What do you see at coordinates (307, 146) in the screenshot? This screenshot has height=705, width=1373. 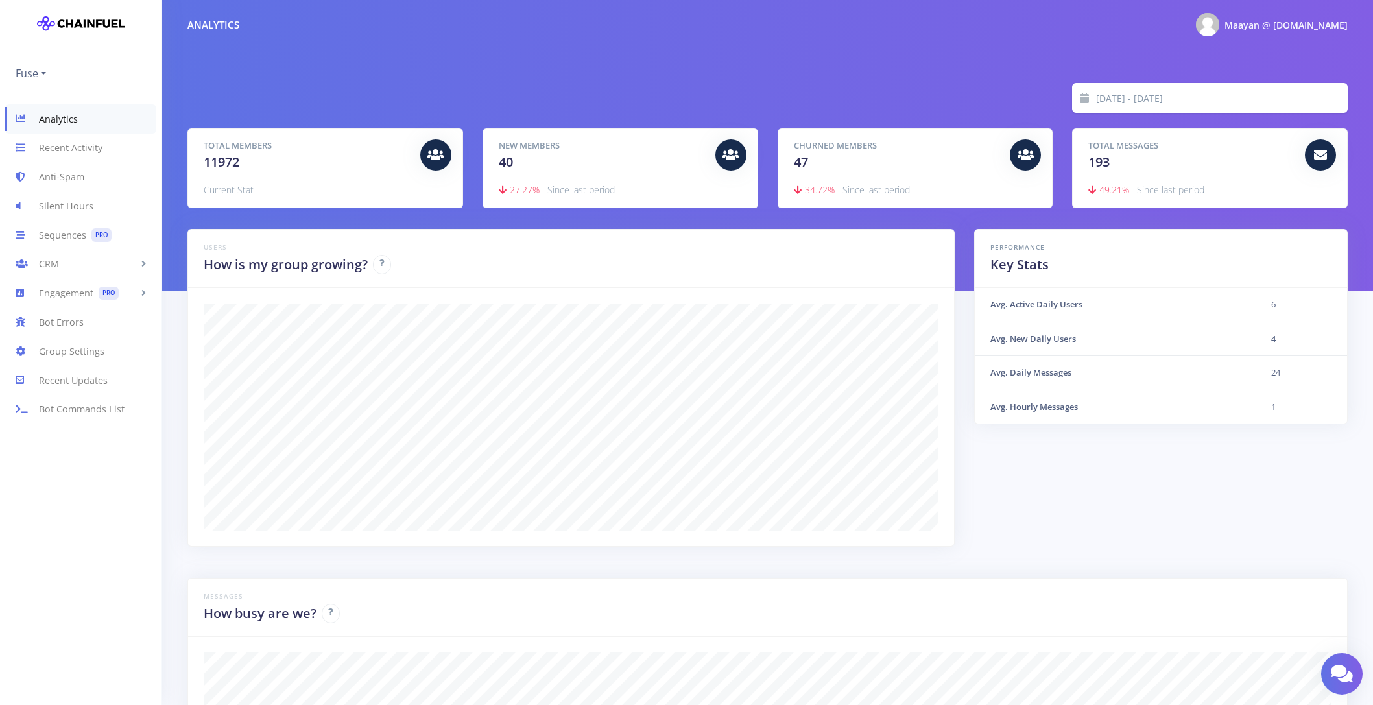 I see `h5: Total Members` at bounding box center [307, 146].